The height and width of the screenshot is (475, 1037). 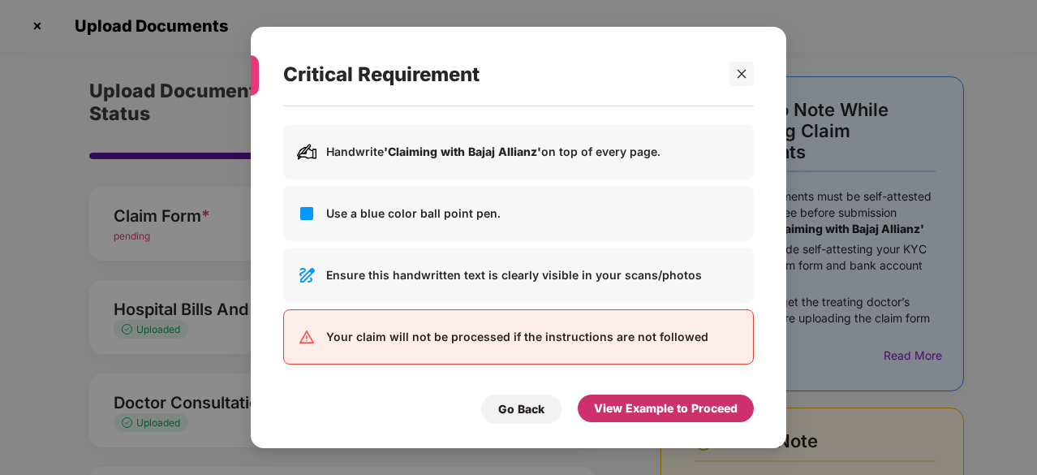 I want to click on div: Critical Requirement, so click(x=499, y=75).